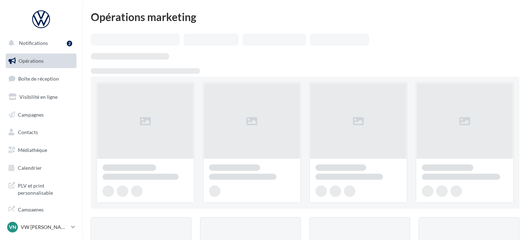 This screenshot has width=528, height=240. I want to click on div: 2, so click(69, 44).